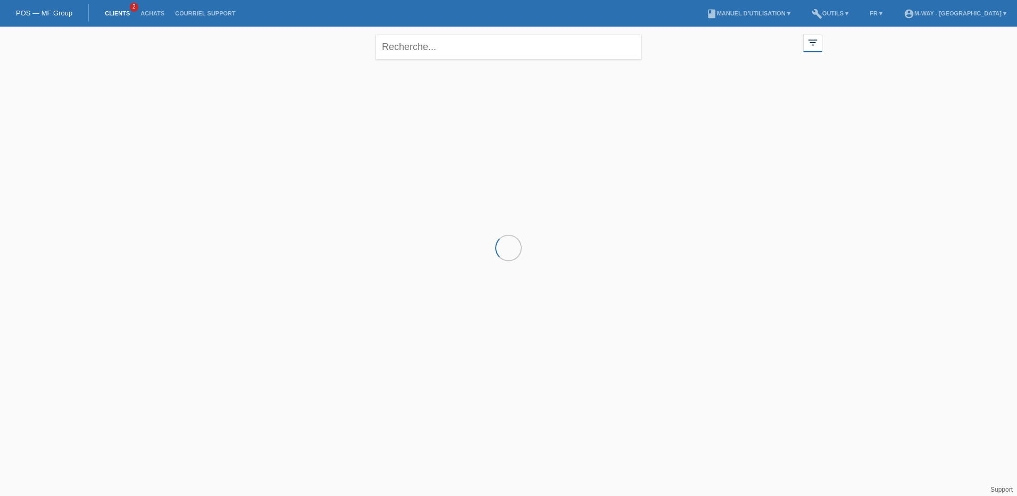  I want to click on a: Achats, so click(152, 13).